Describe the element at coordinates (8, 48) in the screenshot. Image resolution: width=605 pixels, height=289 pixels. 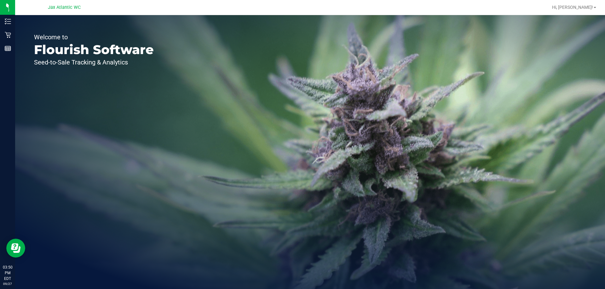
I see `inline-svg: Reports` at that location.